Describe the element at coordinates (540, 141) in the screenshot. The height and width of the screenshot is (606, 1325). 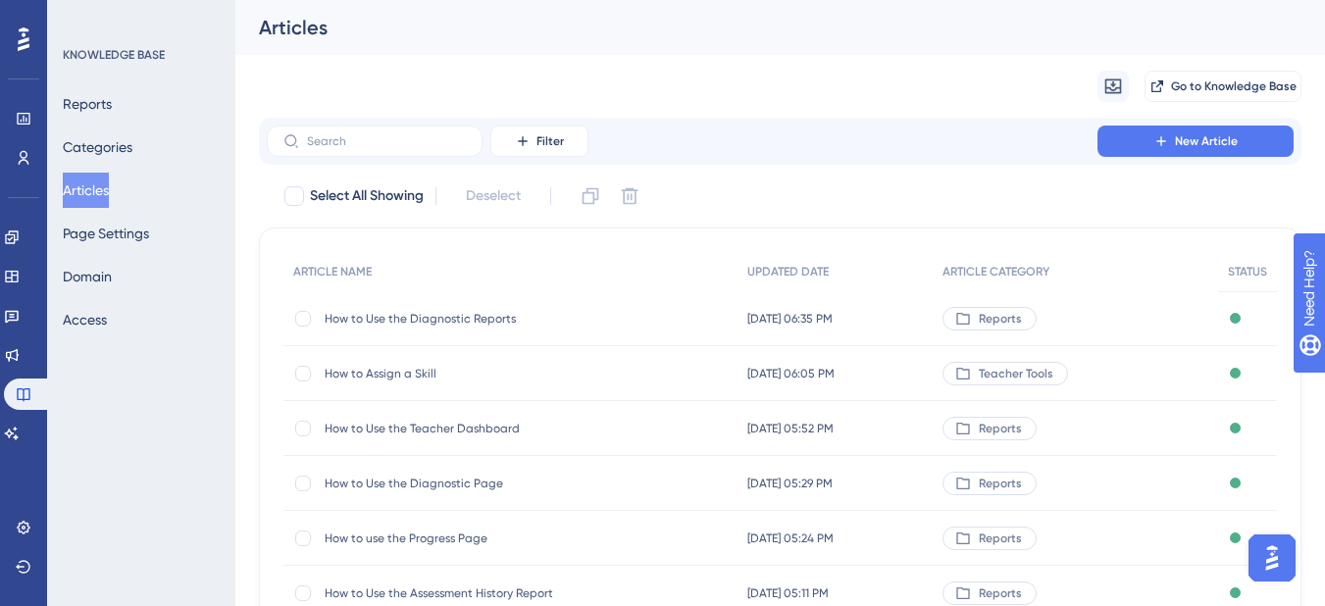
I see `button: Filter` at that location.